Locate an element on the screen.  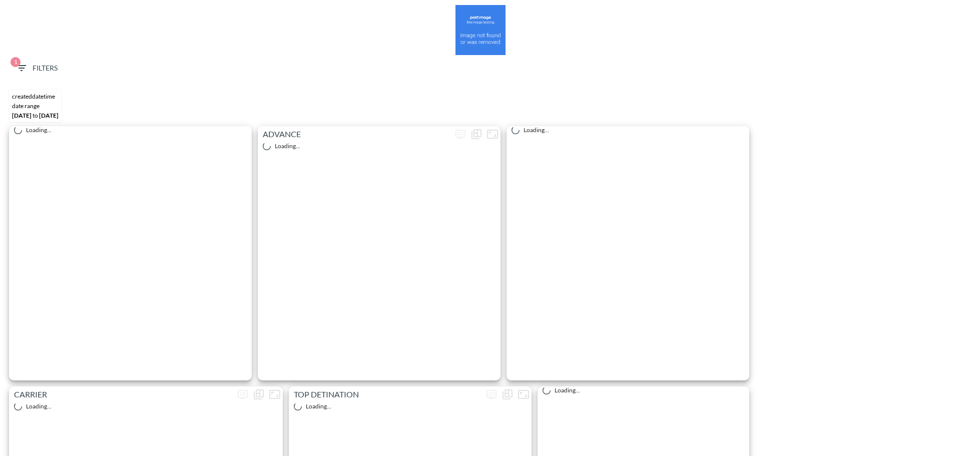
p: CARRIER is located at coordinates (122, 394).